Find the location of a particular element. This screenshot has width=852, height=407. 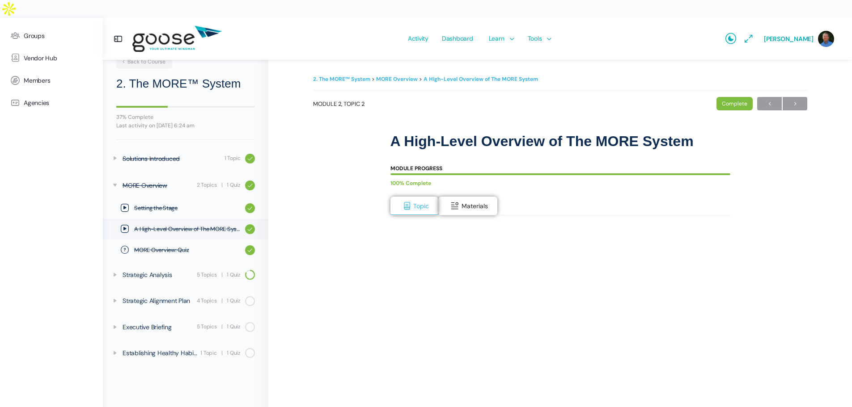

div: 100% Complete is located at coordinates (556, 183).